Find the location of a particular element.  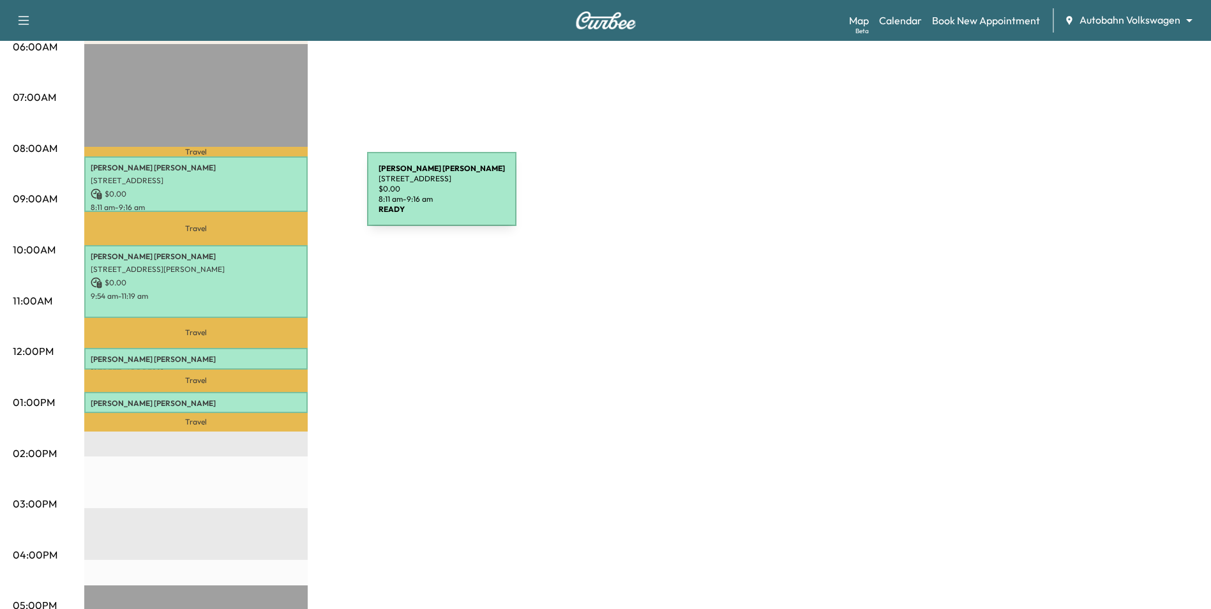

a: Calendar is located at coordinates (900, 20).